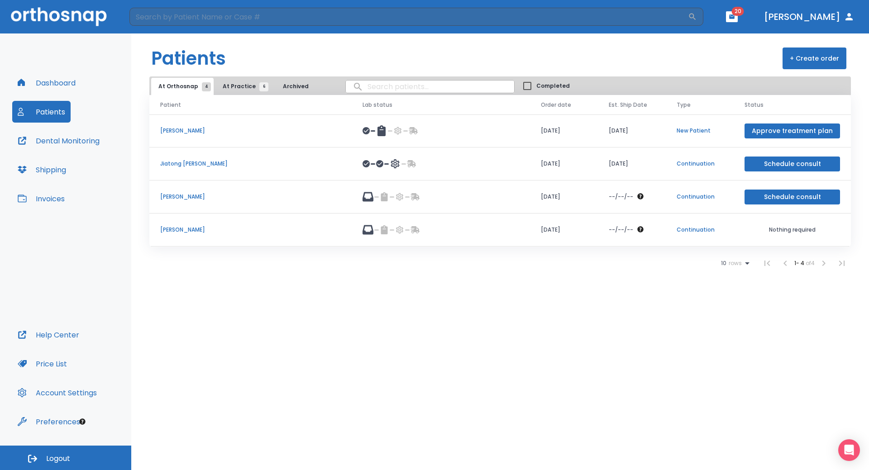 Image resolution: width=869 pixels, height=470 pixels. I want to click on h1: Patients, so click(188, 58).